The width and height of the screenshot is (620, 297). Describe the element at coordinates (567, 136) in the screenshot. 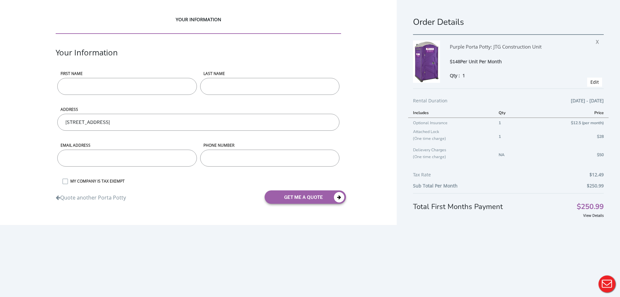

I see `td: $28` at that location.